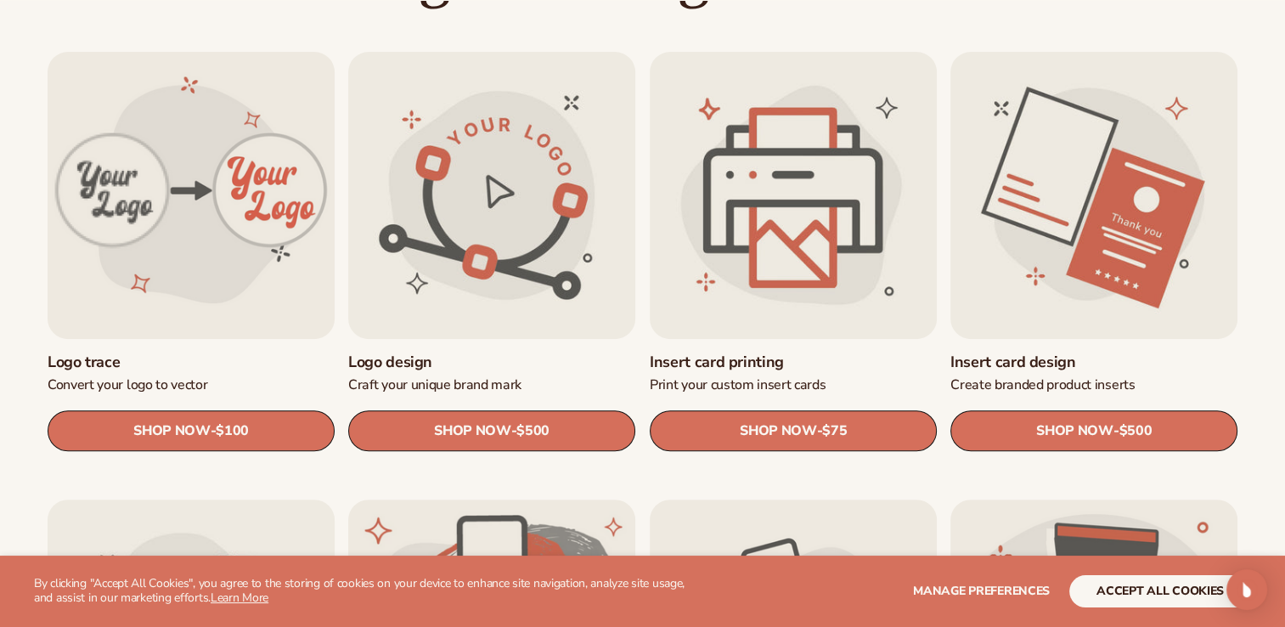  Describe the element at coordinates (240, 597) in the screenshot. I see `a: Learn More` at that location.